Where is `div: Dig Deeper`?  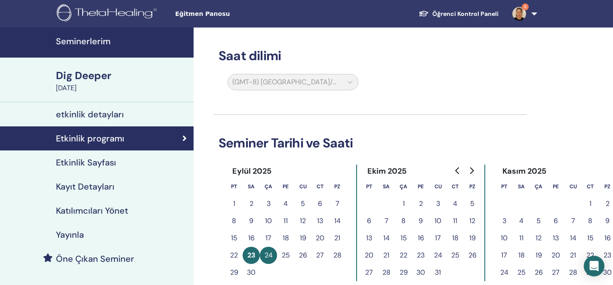 div: Dig Deeper is located at coordinates (122, 76).